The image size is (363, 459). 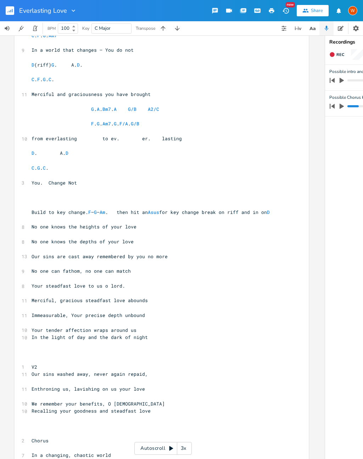 What do you see at coordinates (102, 212) in the screenshot?
I see `span: Am` at bounding box center [102, 212].